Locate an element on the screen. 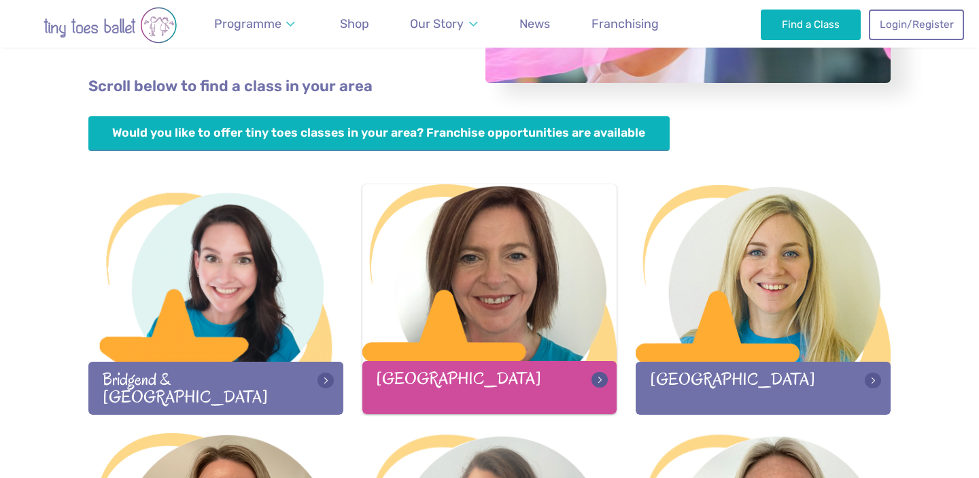 The height and width of the screenshot is (478, 979). a: Franchising is located at coordinates (625, 24).